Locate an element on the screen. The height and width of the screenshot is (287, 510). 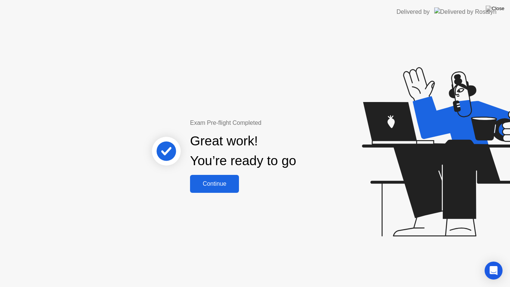
button: Continue is located at coordinates (214, 184).